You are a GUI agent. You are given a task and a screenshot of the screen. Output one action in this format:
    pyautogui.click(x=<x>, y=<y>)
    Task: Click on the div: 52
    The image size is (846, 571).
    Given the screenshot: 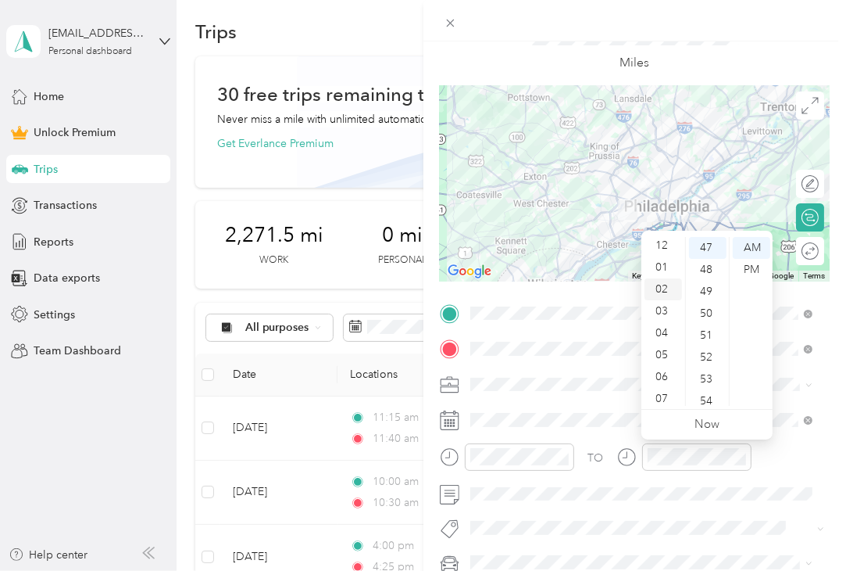 What is the action you would take?
    pyautogui.click(x=708, y=357)
    